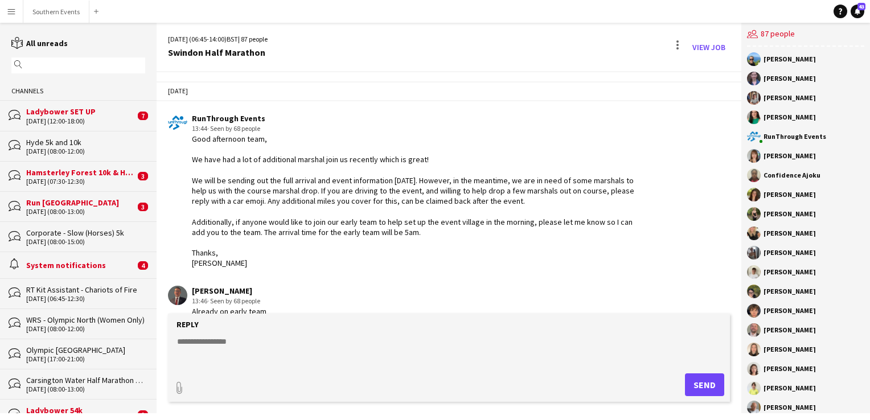 This screenshot has width=870, height=420. I want to click on label: Reply, so click(187, 325).